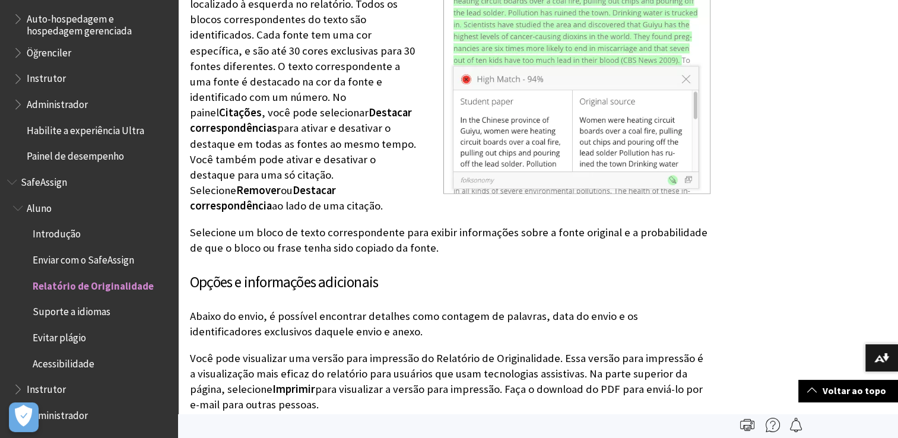 This screenshot has width=898, height=438. What do you see at coordinates (71, 310) in the screenshot?
I see `span: Suporte a idiomas` at bounding box center [71, 310].